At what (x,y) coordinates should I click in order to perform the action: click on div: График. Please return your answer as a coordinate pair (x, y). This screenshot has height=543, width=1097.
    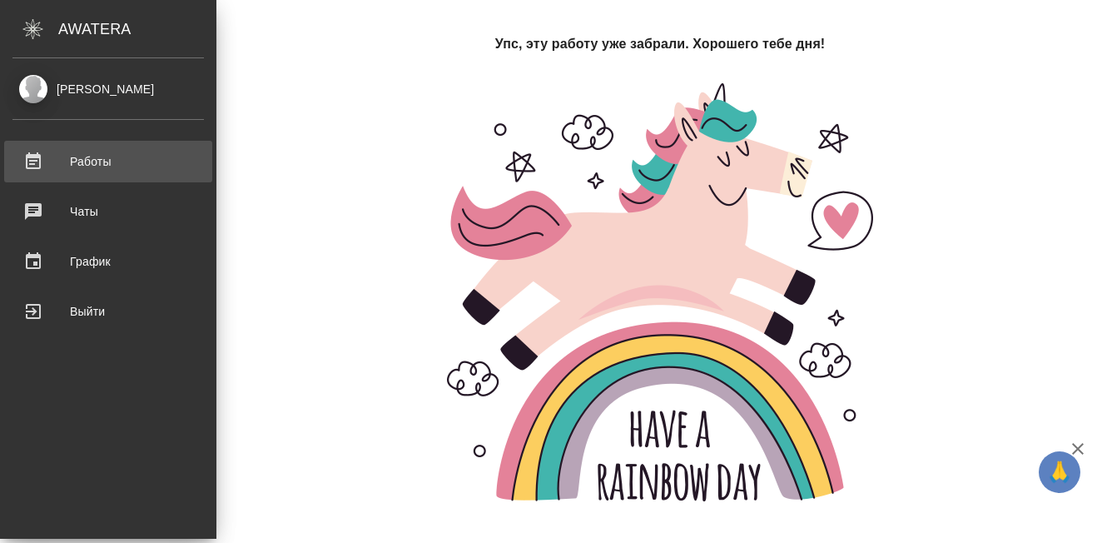
    Looking at the image, I should click on (108, 261).